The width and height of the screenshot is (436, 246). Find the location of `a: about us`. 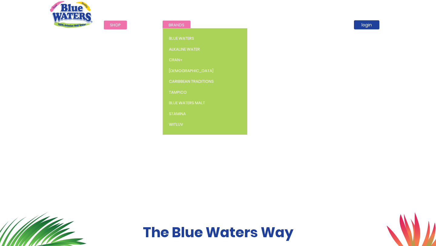

a: about us is located at coordinates (211, 25).